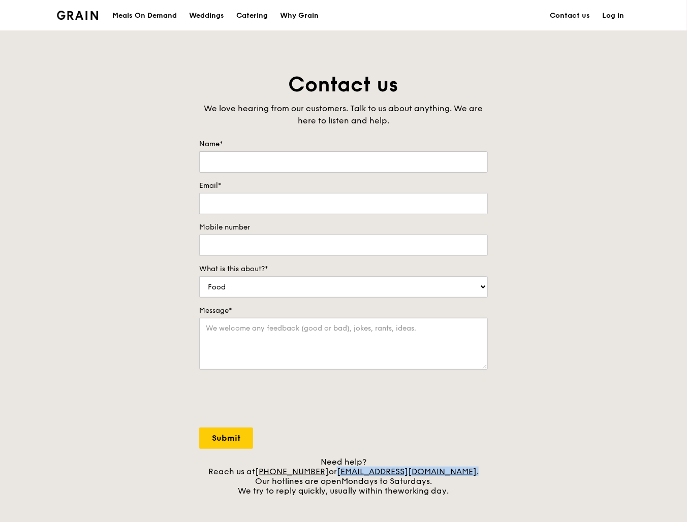 Image resolution: width=687 pixels, height=522 pixels. What do you see at coordinates (299, 16) in the screenshot?
I see `a: Why Grain` at bounding box center [299, 16].